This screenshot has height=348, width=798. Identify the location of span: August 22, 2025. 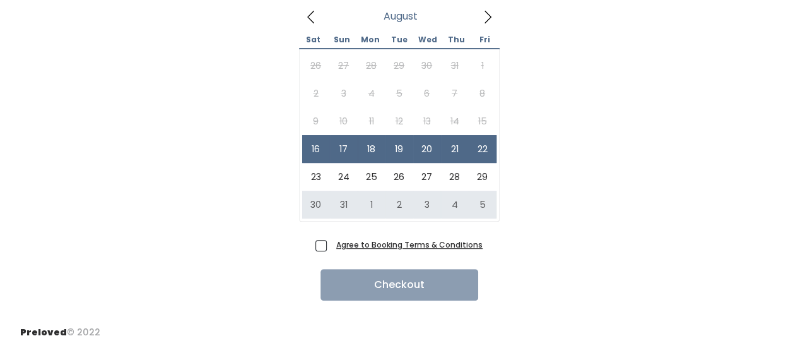
(483, 149).